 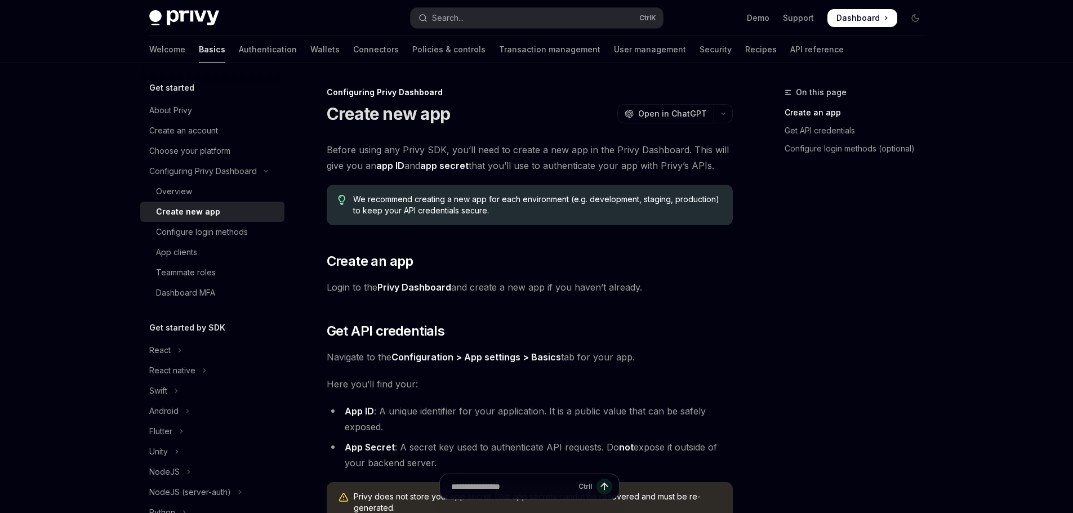 I want to click on a: Connectors, so click(x=376, y=50).